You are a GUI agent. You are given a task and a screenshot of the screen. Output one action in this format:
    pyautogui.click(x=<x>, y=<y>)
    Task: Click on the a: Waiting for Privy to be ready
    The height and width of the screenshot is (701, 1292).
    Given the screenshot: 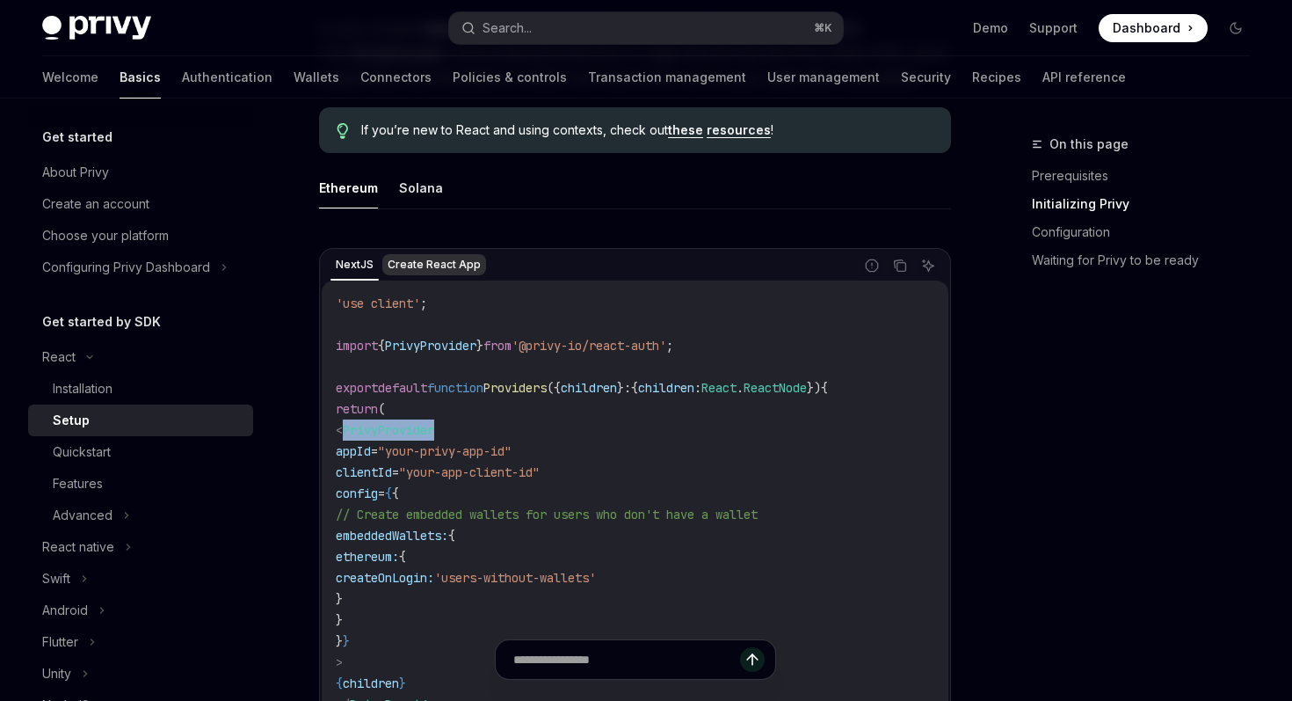 What is the action you would take?
    pyautogui.click(x=1148, y=260)
    